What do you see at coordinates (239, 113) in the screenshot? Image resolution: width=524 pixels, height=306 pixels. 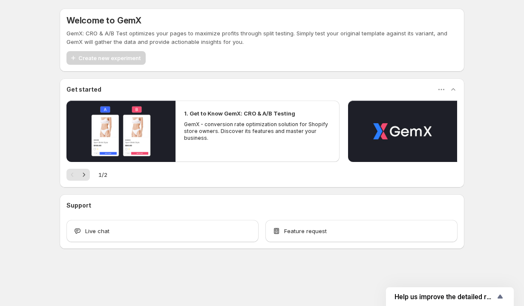 I see `h2: 1. Get to Know GemX: CRO & A/B Testing` at bounding box center [239, 113].